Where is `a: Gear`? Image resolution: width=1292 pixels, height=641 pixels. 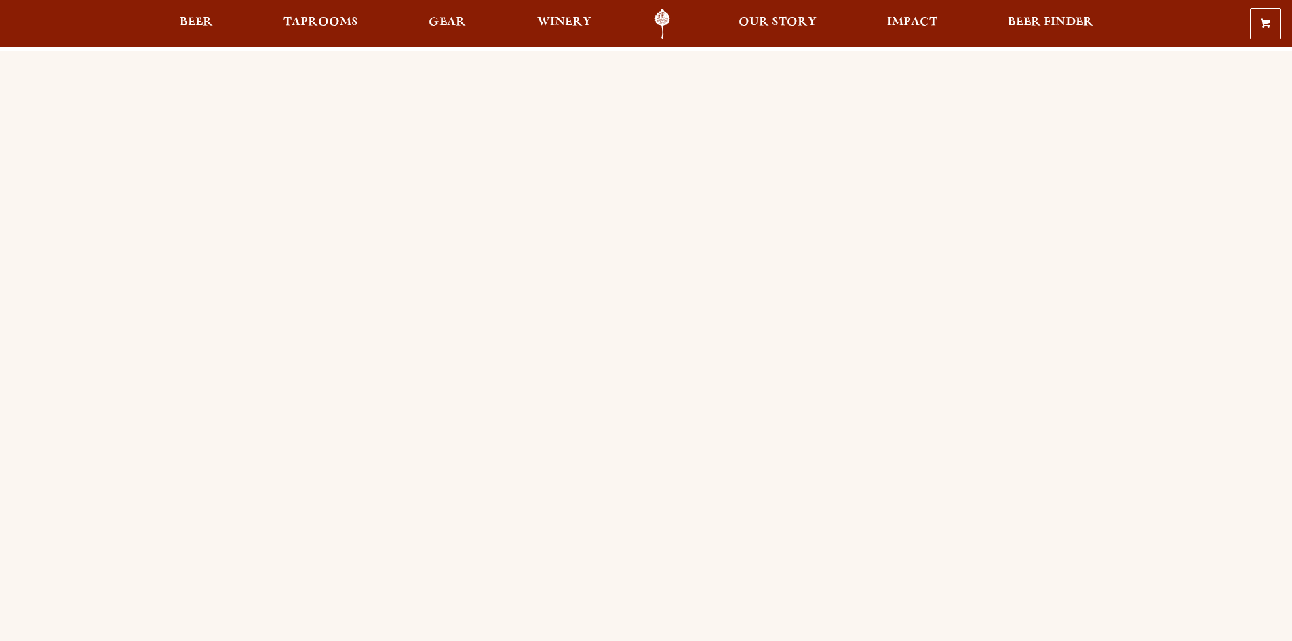 a: Gear is located at coordinates (447, 24).